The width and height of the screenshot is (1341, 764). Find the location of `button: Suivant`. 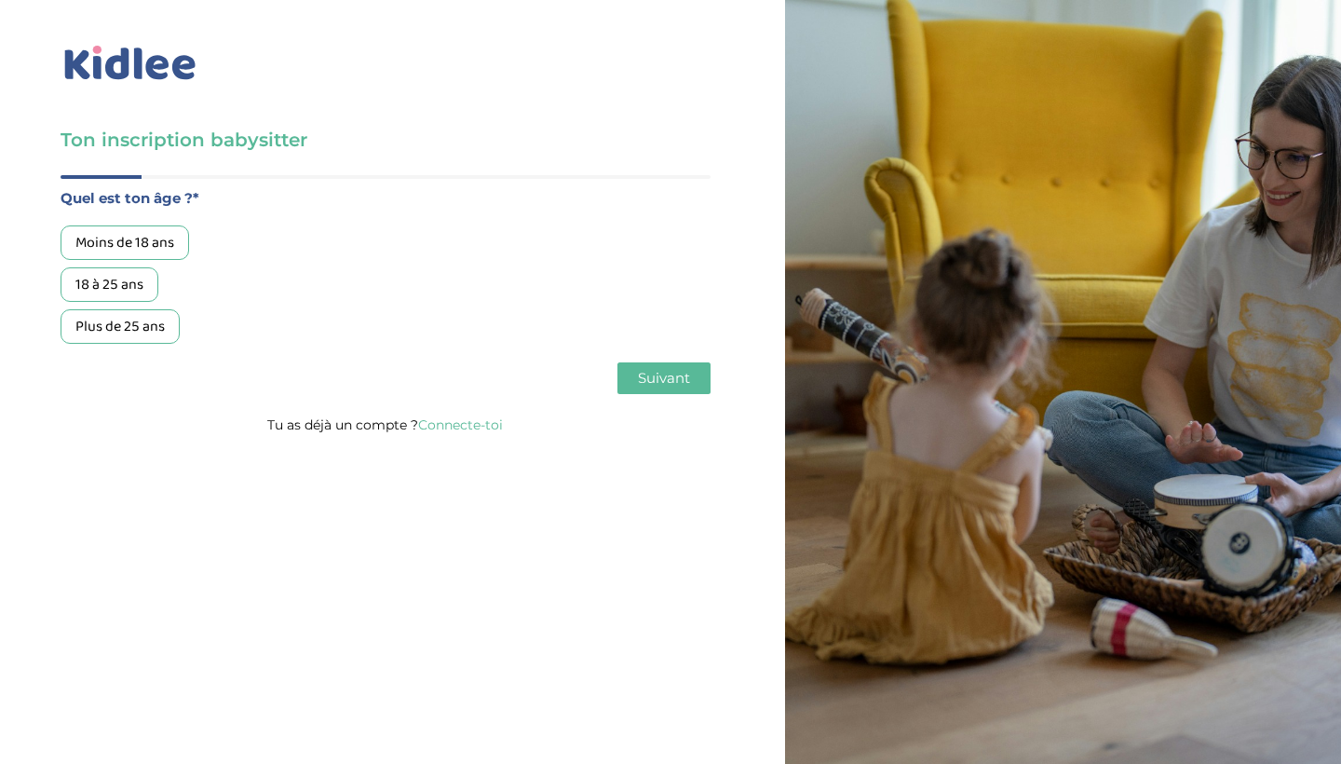

button: Suivant is located at coordinates (664, 378).